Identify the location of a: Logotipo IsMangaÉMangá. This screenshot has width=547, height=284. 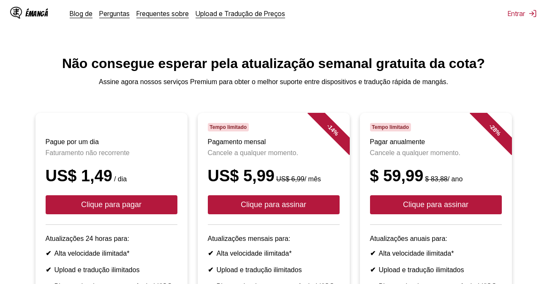
(36, 14).